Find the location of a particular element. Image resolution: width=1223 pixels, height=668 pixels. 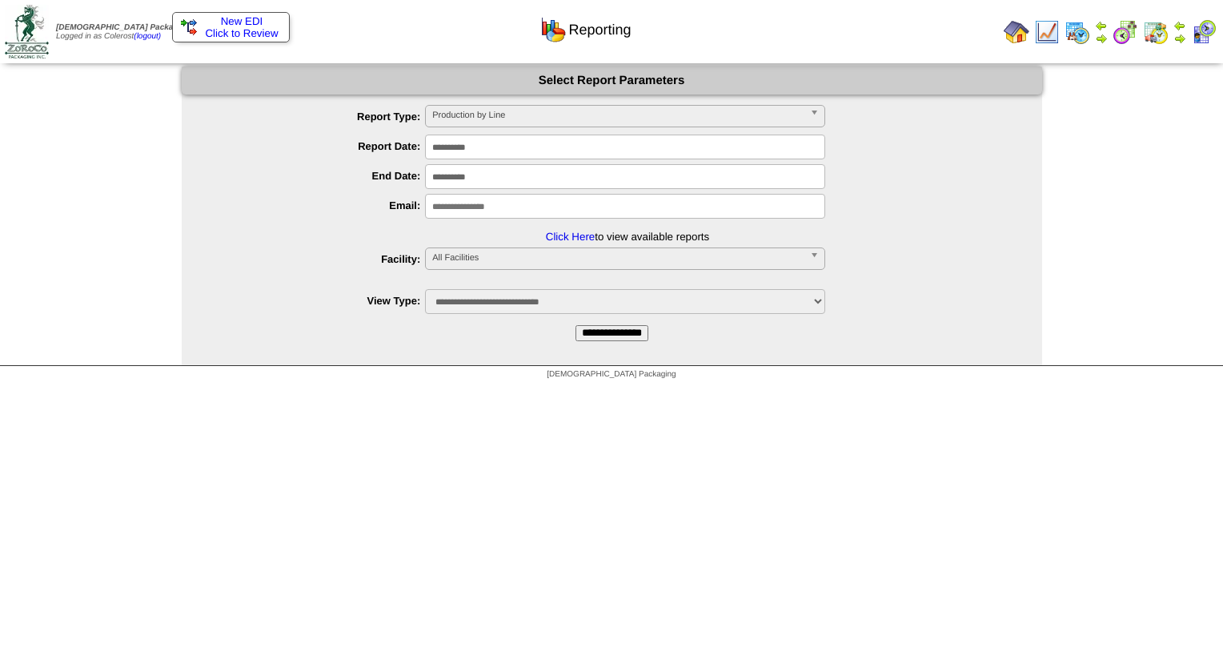

label: End Date: is located at coordinates (319, 175).